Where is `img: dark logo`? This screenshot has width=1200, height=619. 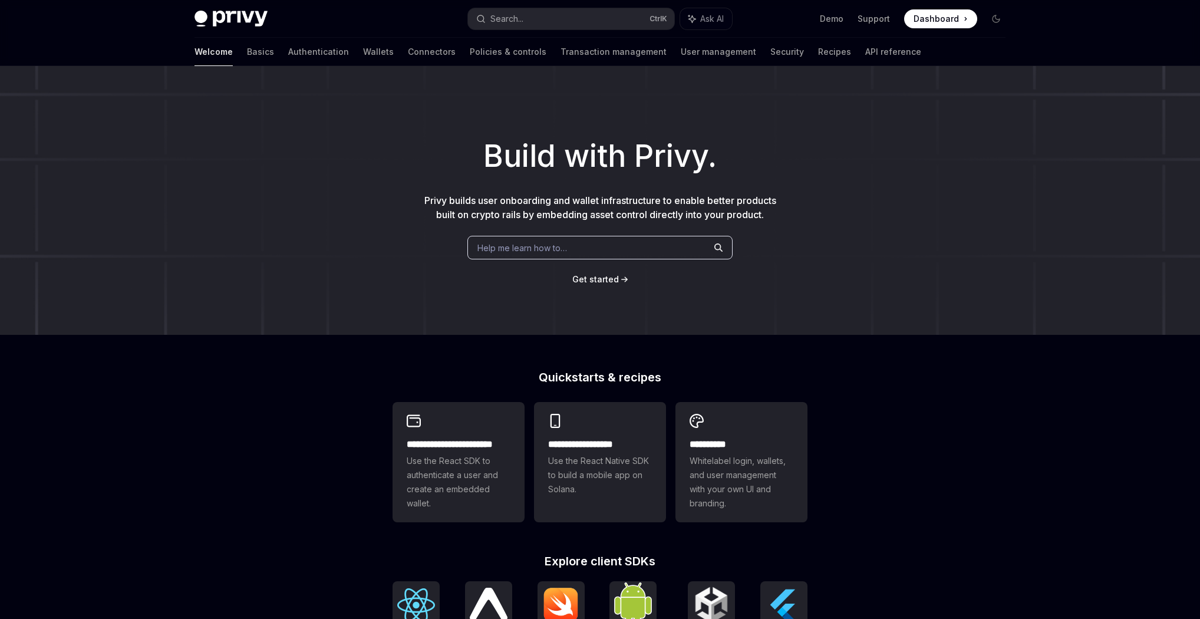 img: dark logo is located at coordinates (231, 19).